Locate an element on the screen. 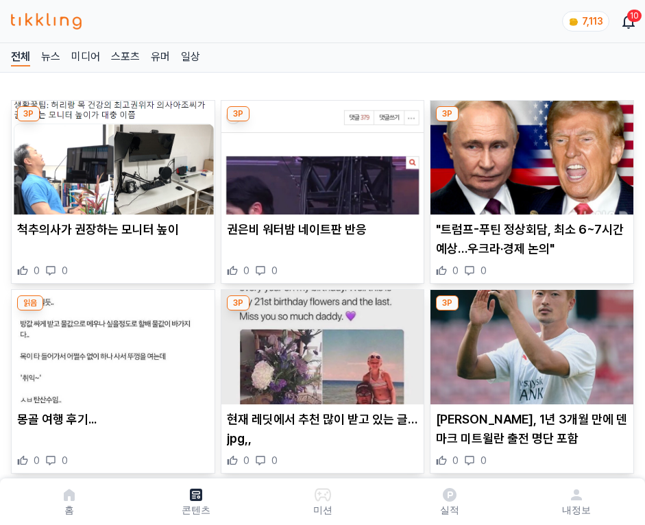 This screenshot has height=525, width=645. p: 척추의사가 권장하는 모니터 높이 is located at coordinates (113, 230).